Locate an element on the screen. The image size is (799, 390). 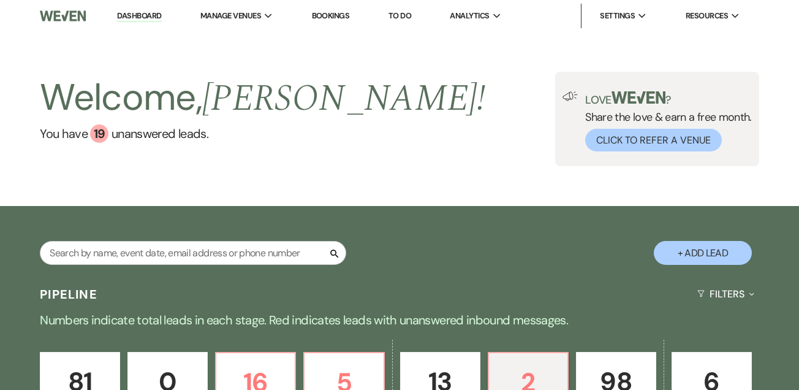
img: Weven Logo is located at coordinates (62, 16).